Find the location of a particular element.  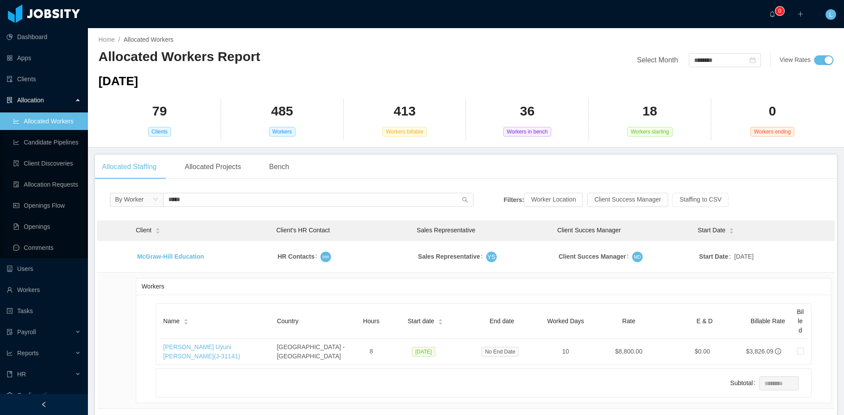

span: Allocated Workers is located at coordinates (148, 40).